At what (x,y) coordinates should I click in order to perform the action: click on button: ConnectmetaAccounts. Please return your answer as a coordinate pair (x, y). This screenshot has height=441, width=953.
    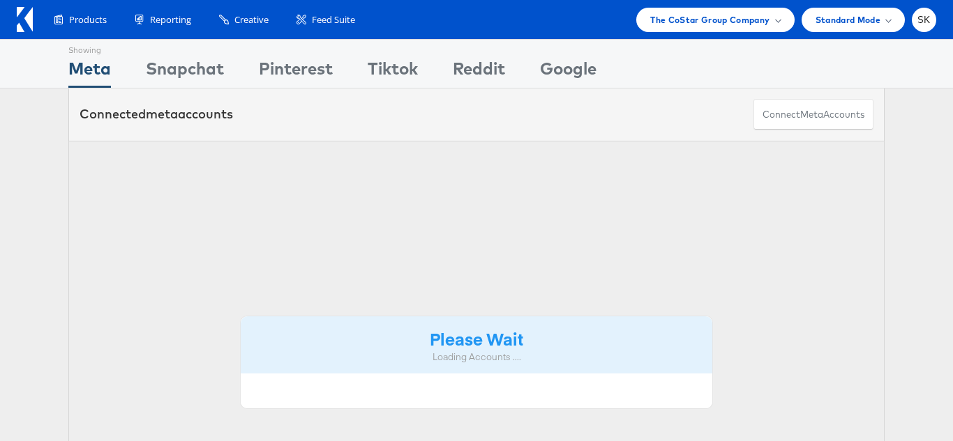
    Looking at the image, I should click on (813, 114).